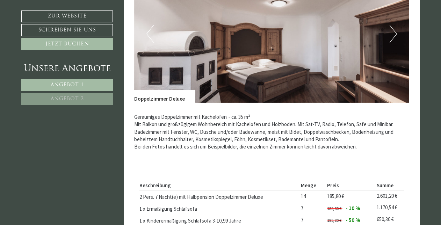 This screenshot has width=441, height=225. Describe the element at coordinates (67, 16) in the screenshot. I see `a: Zur Website` at that location.